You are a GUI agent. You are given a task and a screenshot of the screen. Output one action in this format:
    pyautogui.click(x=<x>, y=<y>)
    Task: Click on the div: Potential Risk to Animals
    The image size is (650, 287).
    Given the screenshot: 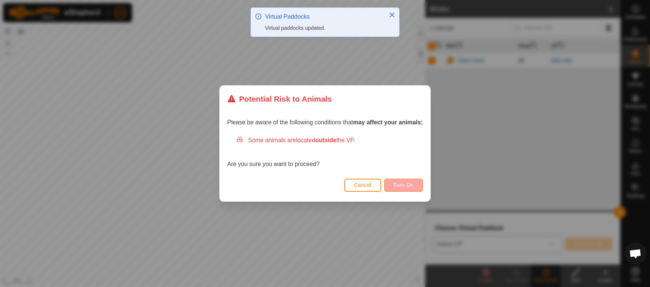 What is the action you would take?
    pyautogui.click(x=279, y=99)
    